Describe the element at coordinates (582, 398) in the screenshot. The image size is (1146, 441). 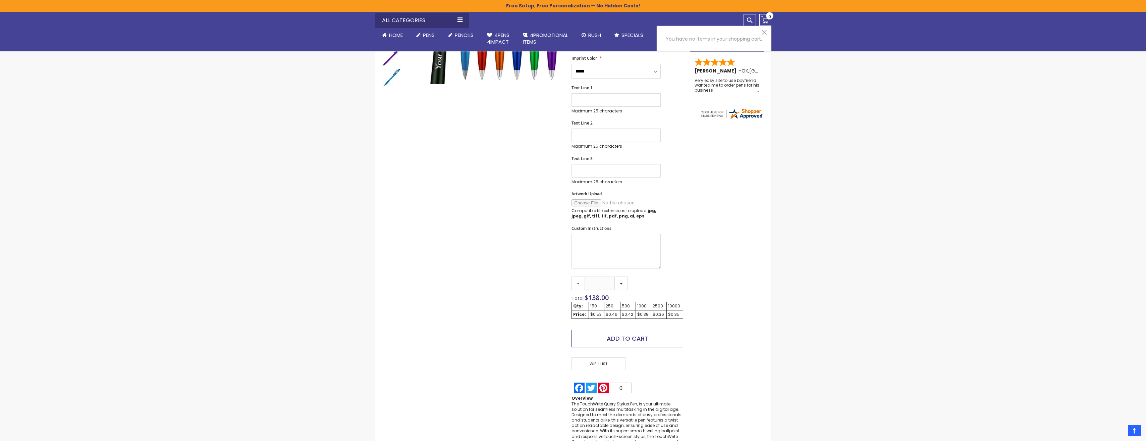
I see `strong: Overview` at that location.